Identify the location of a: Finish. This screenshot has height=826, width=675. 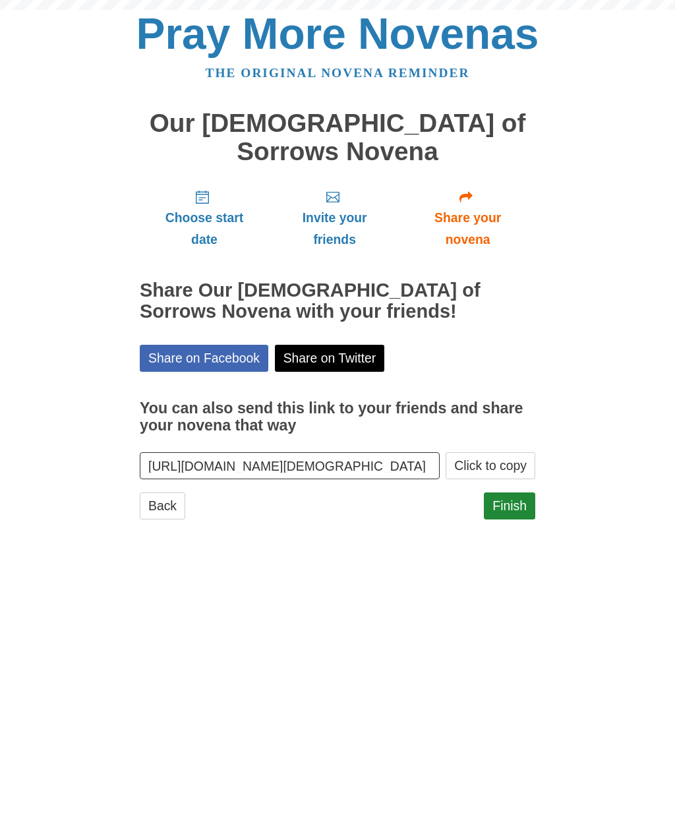
(510, 506).